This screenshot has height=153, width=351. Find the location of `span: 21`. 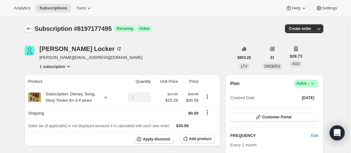

span: 21 is located at coordinates (272, 58).